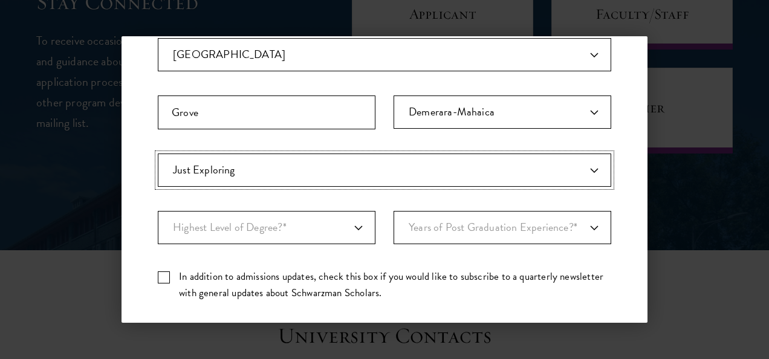 This screenshot has height=359, width=769. What do you see at coordinates (384, 285) in the screenshot?
I see `div: Check this box to receive a quarterly newsletter with general updates about Schwarzman Scholars.` at bounding box center [384, 285].